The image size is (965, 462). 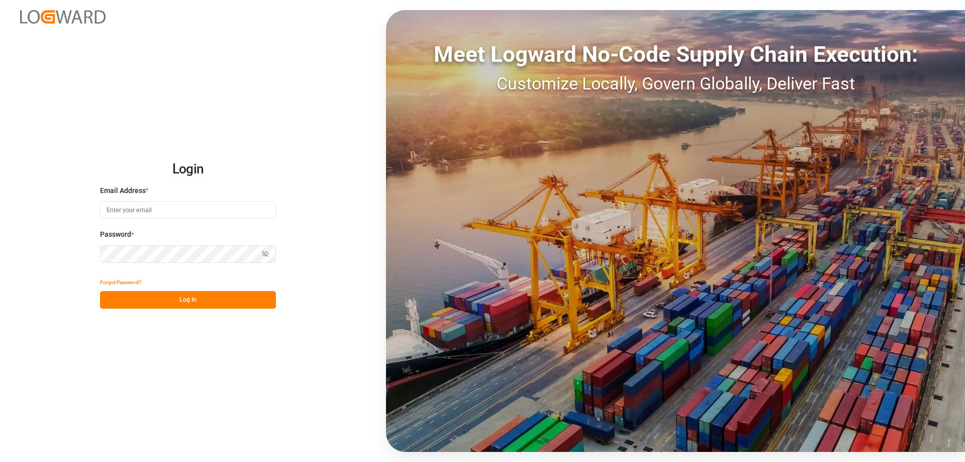 What do you see at coordinates (675, 83) in the screenshot?
I see `div: Customize Locally, Govern Globally, Deliver Fast` at bounding box center [675, 83].